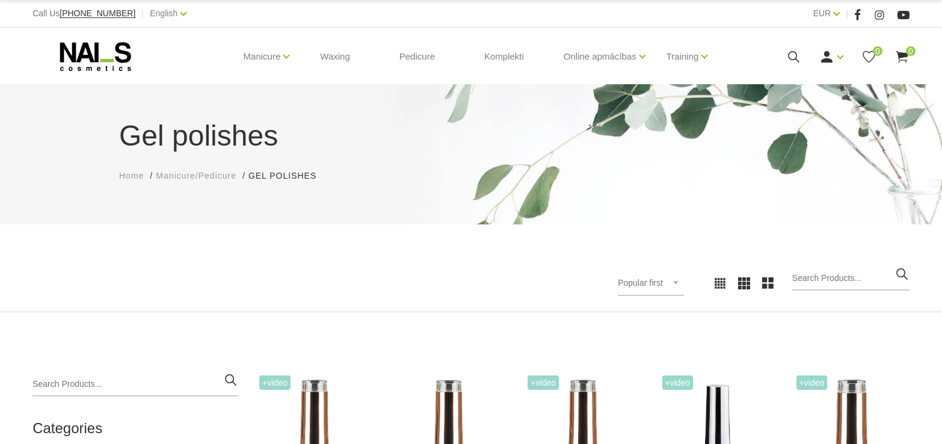 This screenshot has width=942, height=444. What do you see at coordinates (417, 57) in the screenshot?
I see `a: Pedicure` at bounding box center [417, 57].